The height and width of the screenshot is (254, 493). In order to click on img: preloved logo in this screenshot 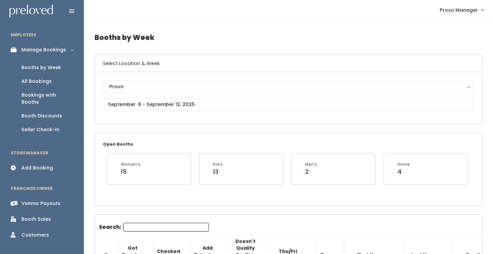, I will do `click(31, 11)`.